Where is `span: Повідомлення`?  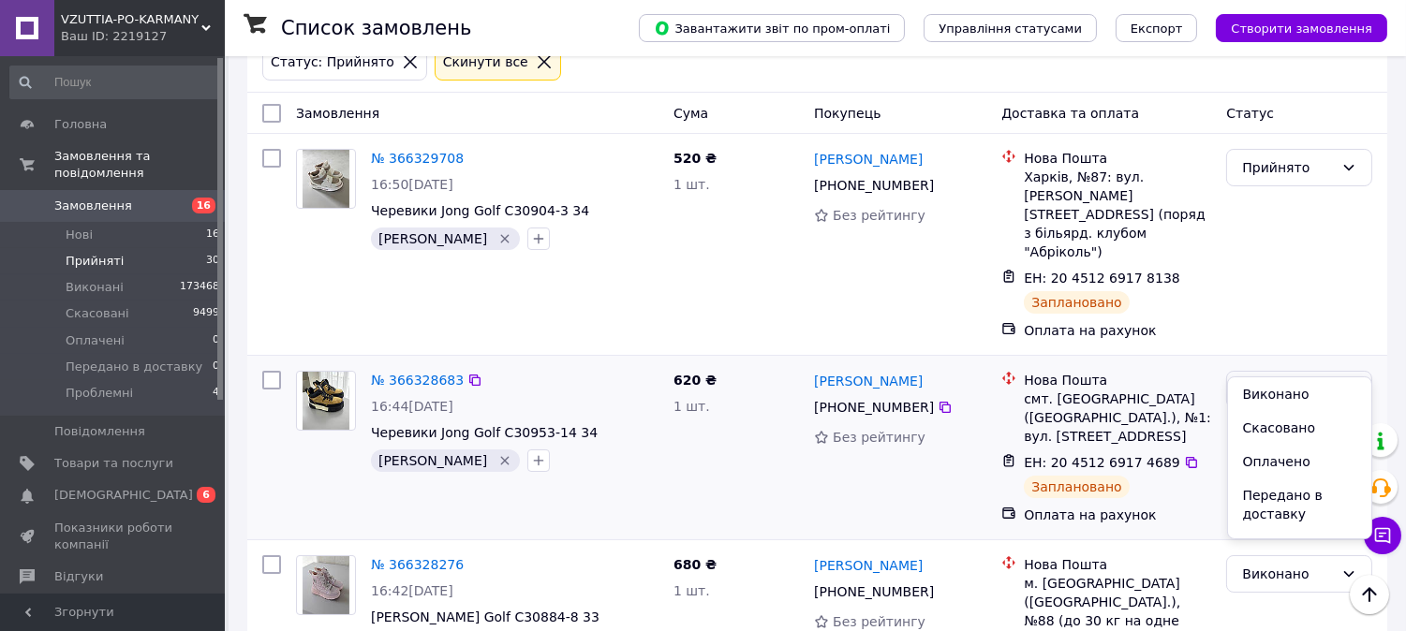 span: Повідомлення is located at coordinates (99, 432).